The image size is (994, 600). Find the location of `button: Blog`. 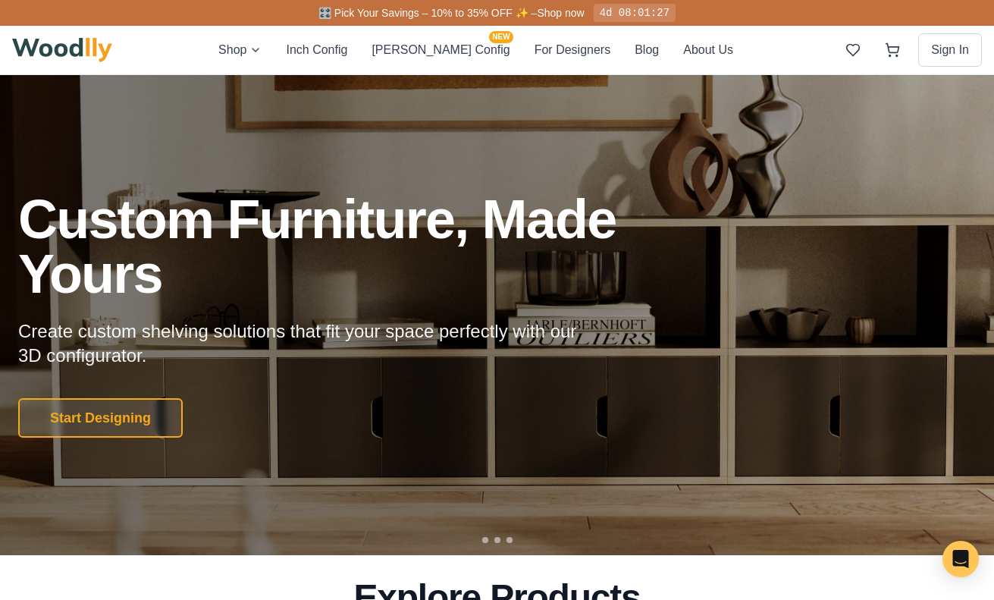

button: Blog is located at coordinates (647, 50).